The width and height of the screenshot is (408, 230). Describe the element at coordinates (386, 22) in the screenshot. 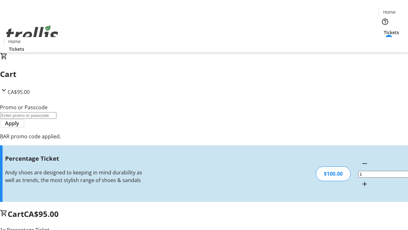

I see `button: Help` at that location.